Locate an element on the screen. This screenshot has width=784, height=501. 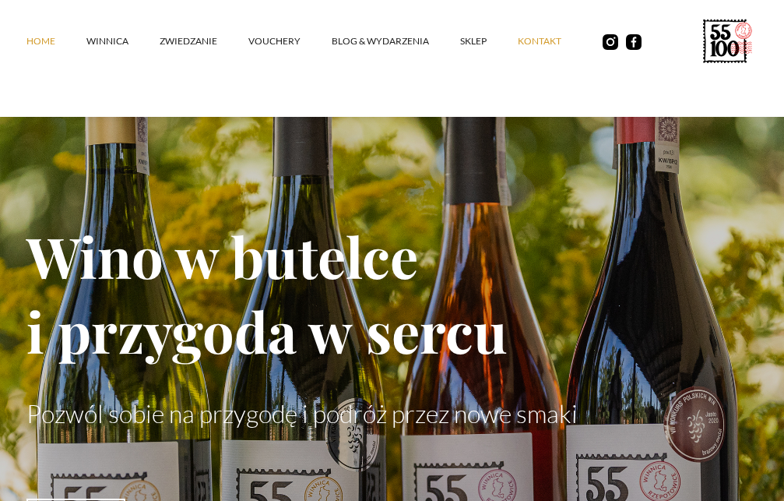
a: Blog & Wydarzenia is located at coordinates (396, 41).